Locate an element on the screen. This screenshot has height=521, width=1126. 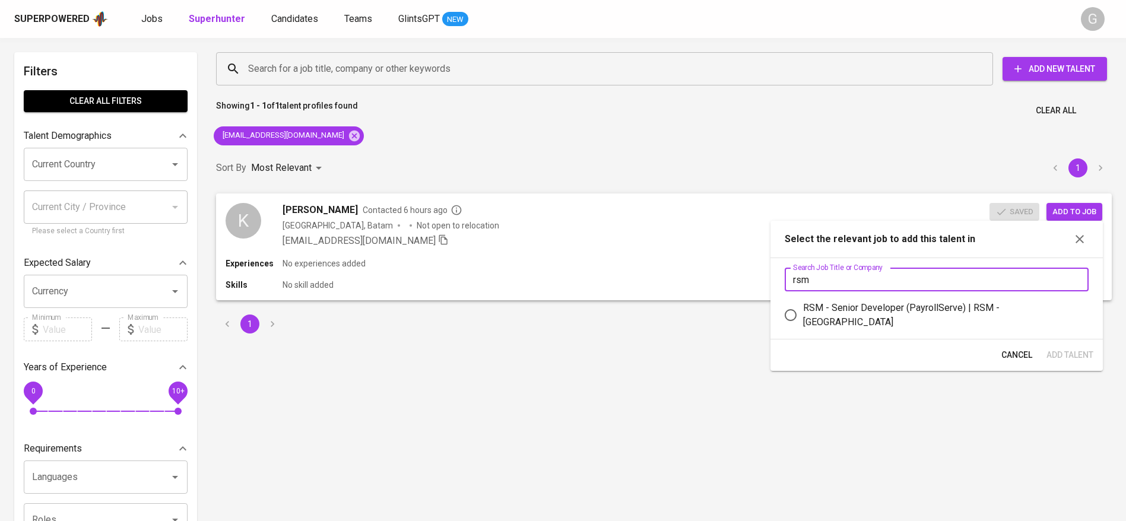
span: Clear All filters is located at coordinates (106, 101).